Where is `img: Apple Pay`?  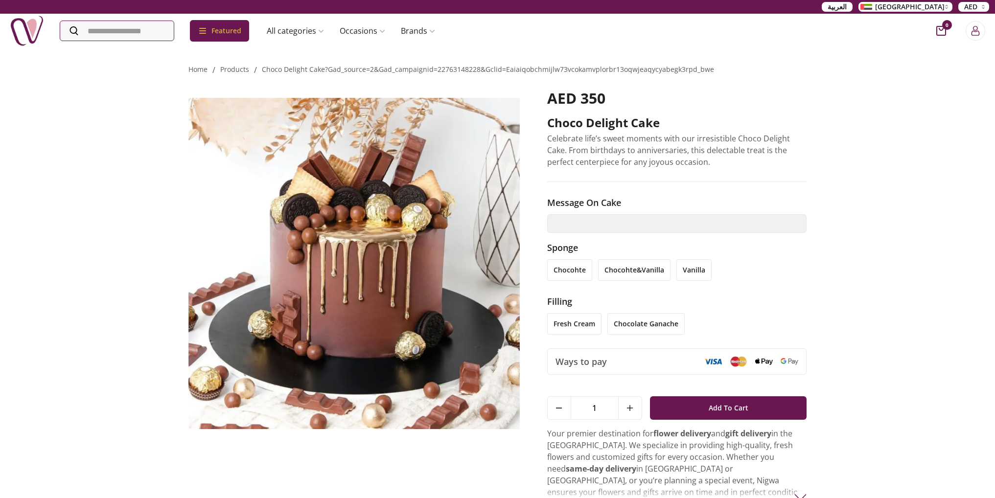
img: Apple Pay is located at coordinates (764, 362).